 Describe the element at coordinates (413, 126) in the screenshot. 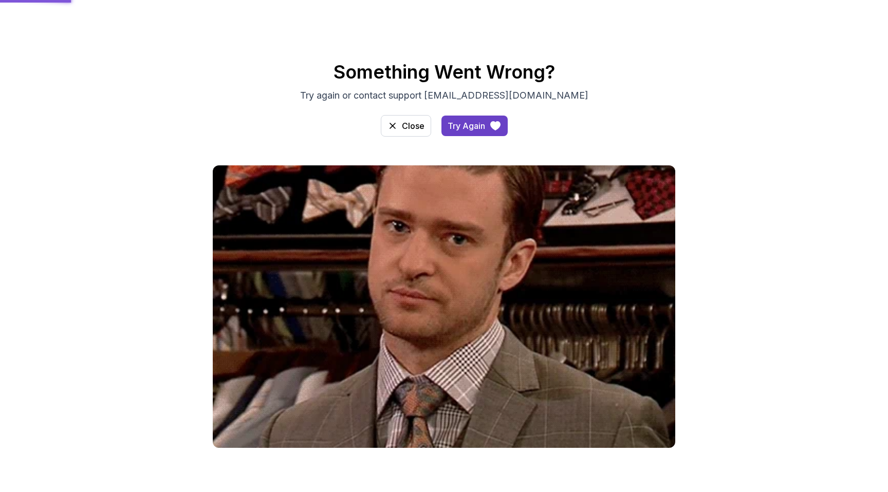

I see `div: Close` at that location.